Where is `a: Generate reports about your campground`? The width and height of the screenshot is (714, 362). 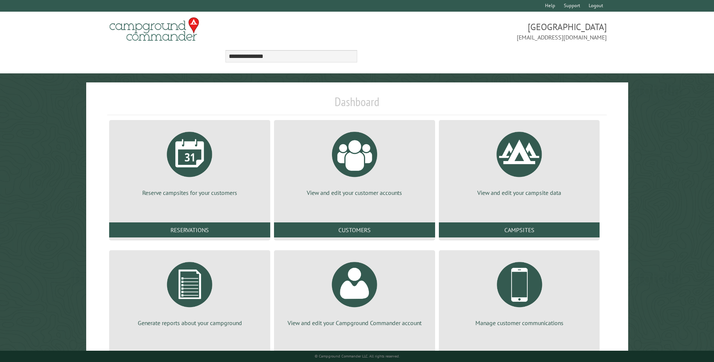
a: Generate reports about your campground is located at coordinates (190, 292).